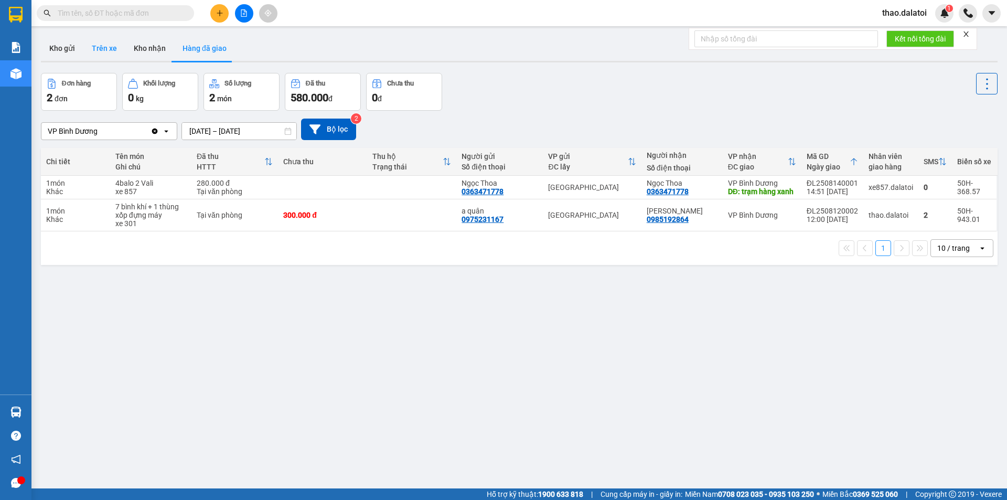 The width and height of the screenshot is (1007, 500). What do you see at coordinates (151, 223) in the screenshot?
I see `div: xe 301` at bounding box center [151, 223].